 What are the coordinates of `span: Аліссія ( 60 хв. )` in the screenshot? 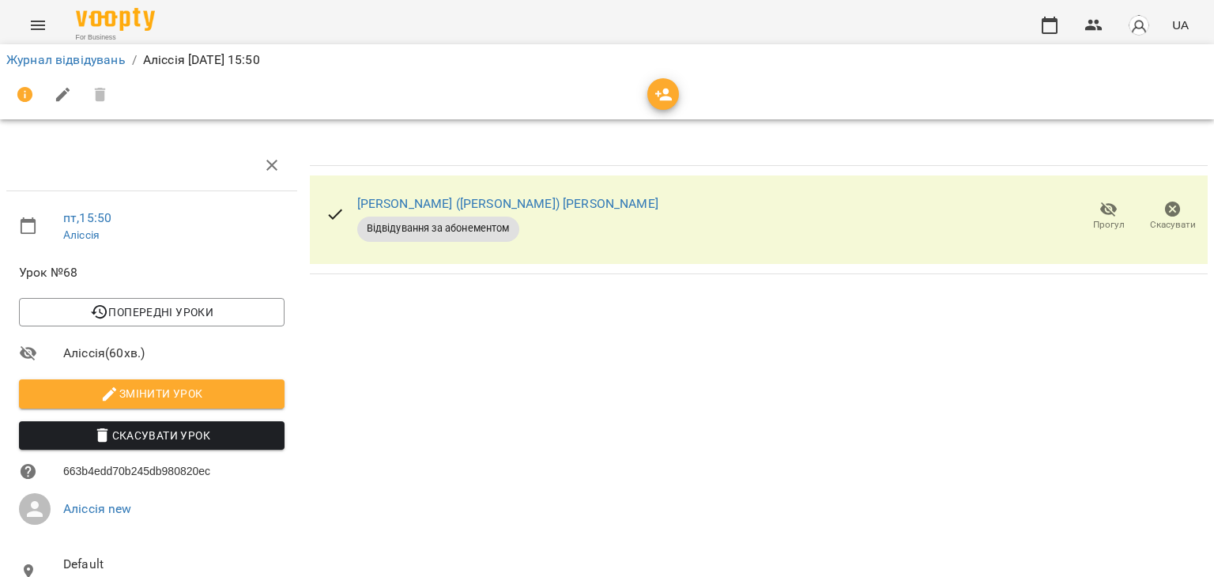 It's located at (174, 353).